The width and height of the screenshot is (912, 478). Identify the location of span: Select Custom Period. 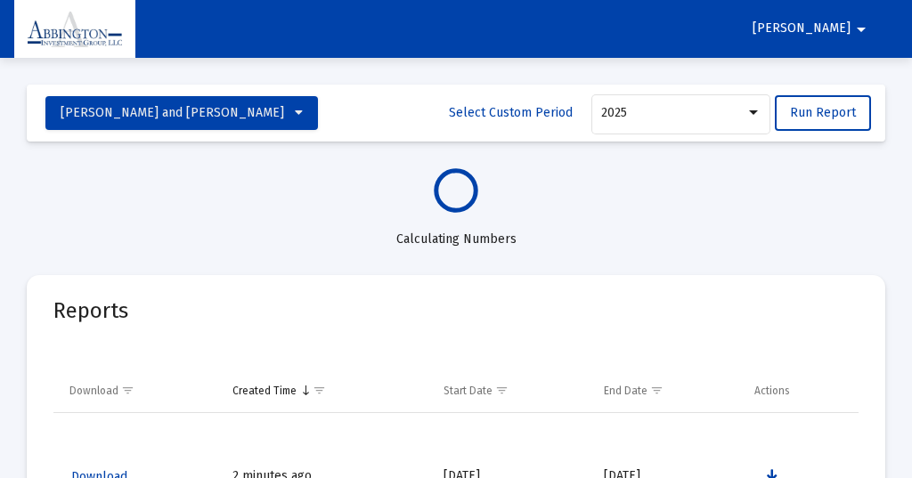
(510, 112).